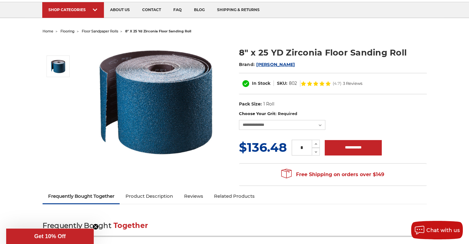 This screenshot has width=469, height=244. I want to click on span: Brand:, so click(247, 65).